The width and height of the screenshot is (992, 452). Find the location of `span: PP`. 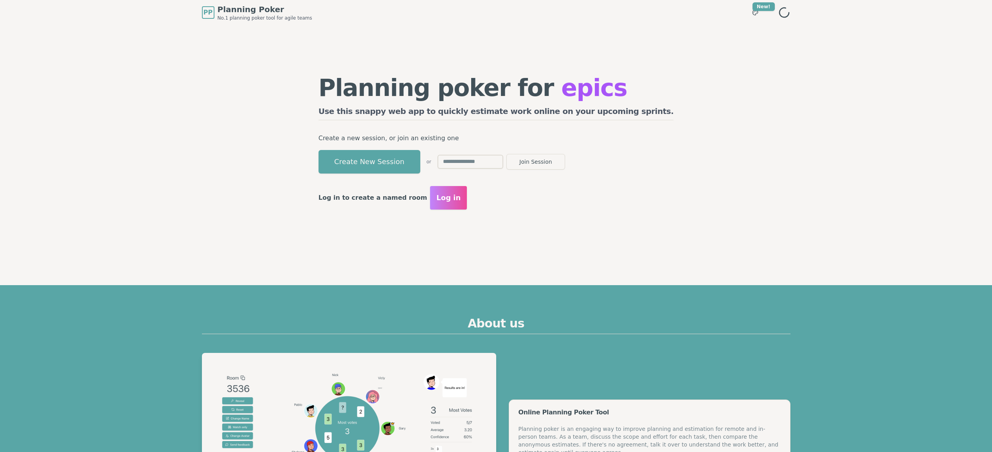

span: PP is located at coordinates (208, 13).